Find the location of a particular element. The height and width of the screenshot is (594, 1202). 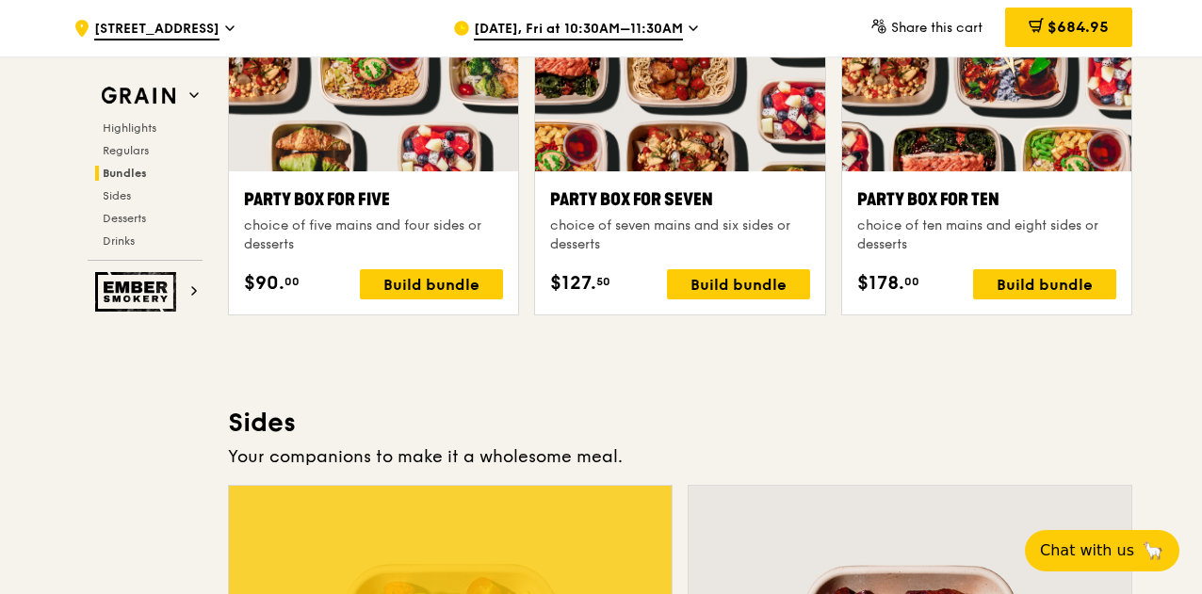

span: Drinks is located at coordinates (119, 241).